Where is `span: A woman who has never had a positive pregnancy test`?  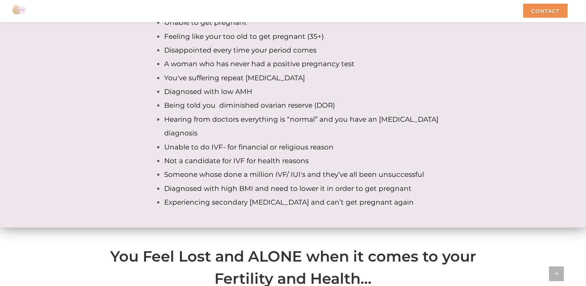 span: A woman who has never had a positive pregnancy test is located at coordinates (259, 64).